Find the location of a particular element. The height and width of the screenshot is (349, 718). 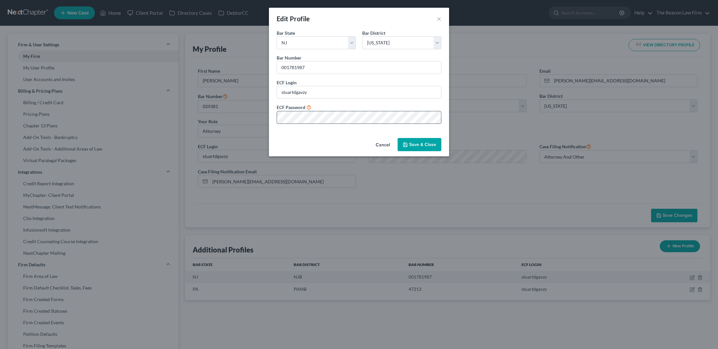

span: Bar State is located at coordinates (286, 33).